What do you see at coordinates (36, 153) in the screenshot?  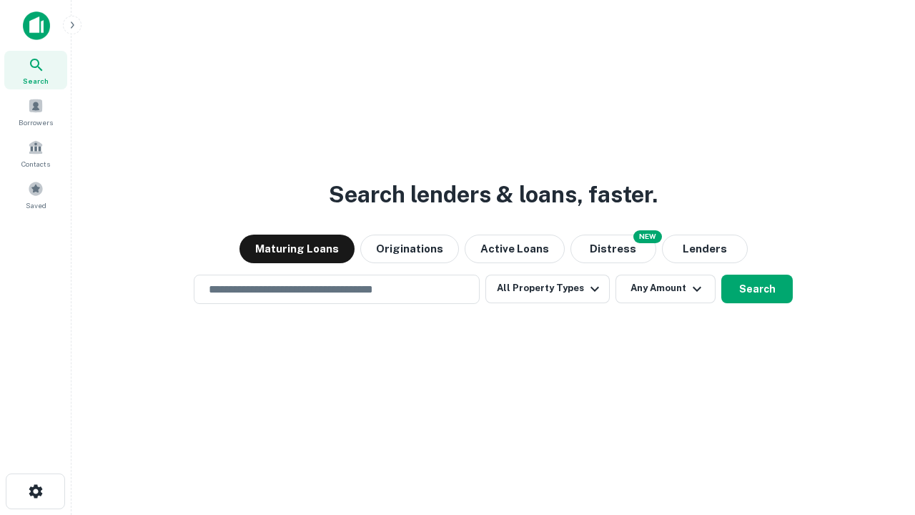 I see `div: Contacts` at bounding box center [36, 153].